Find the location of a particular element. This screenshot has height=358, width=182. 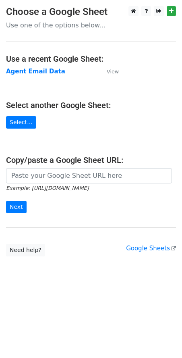

a: Select... is located at coordinates (21, 122).